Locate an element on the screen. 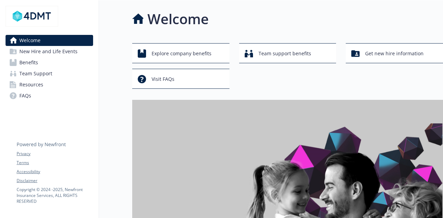 Image resolution: width=443 pixels, height=218 pixels. a: New Hire and Life Events is located at coordinates (49, 52).